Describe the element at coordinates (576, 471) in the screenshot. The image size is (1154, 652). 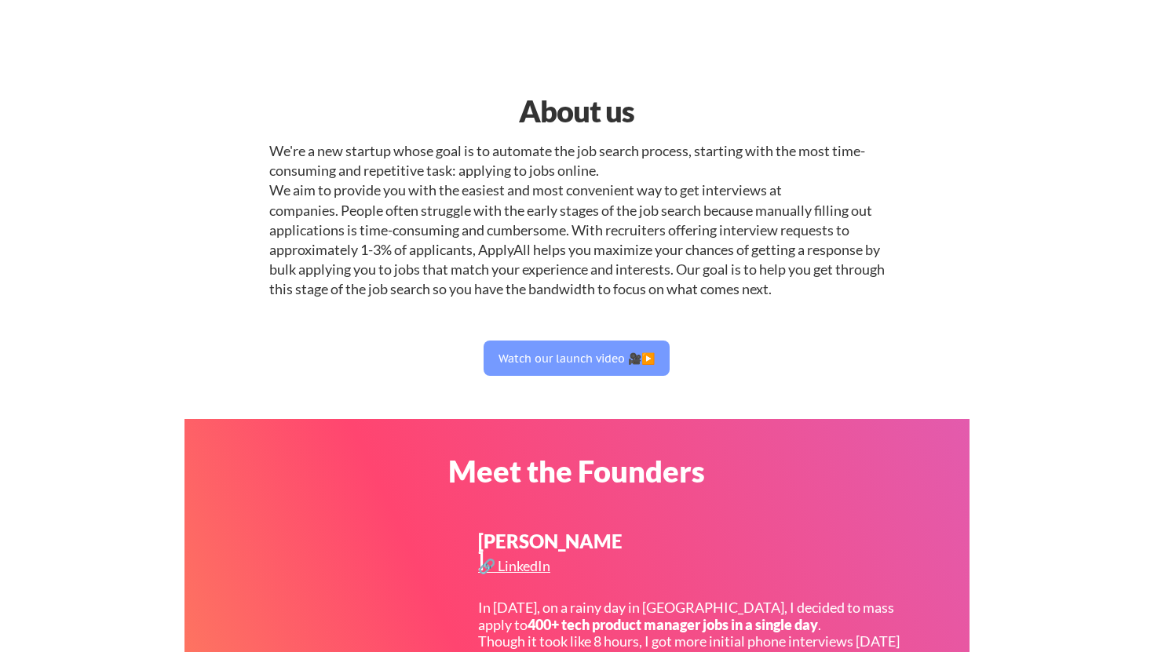
I see `div: Meet the Founders` at that location.